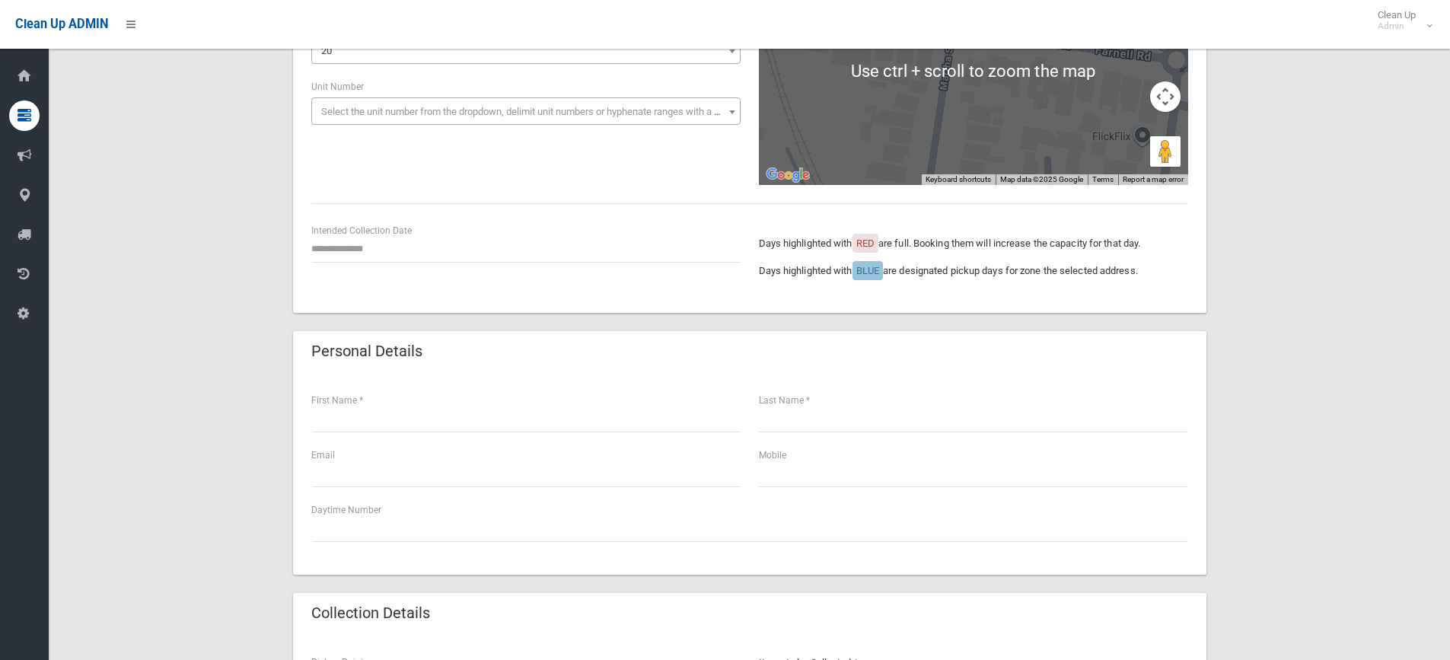  What do you see at coordinates (62, 24) in the screenshot?
I see `span: Clean Up ADMIN` at bounding box center [62, 24].